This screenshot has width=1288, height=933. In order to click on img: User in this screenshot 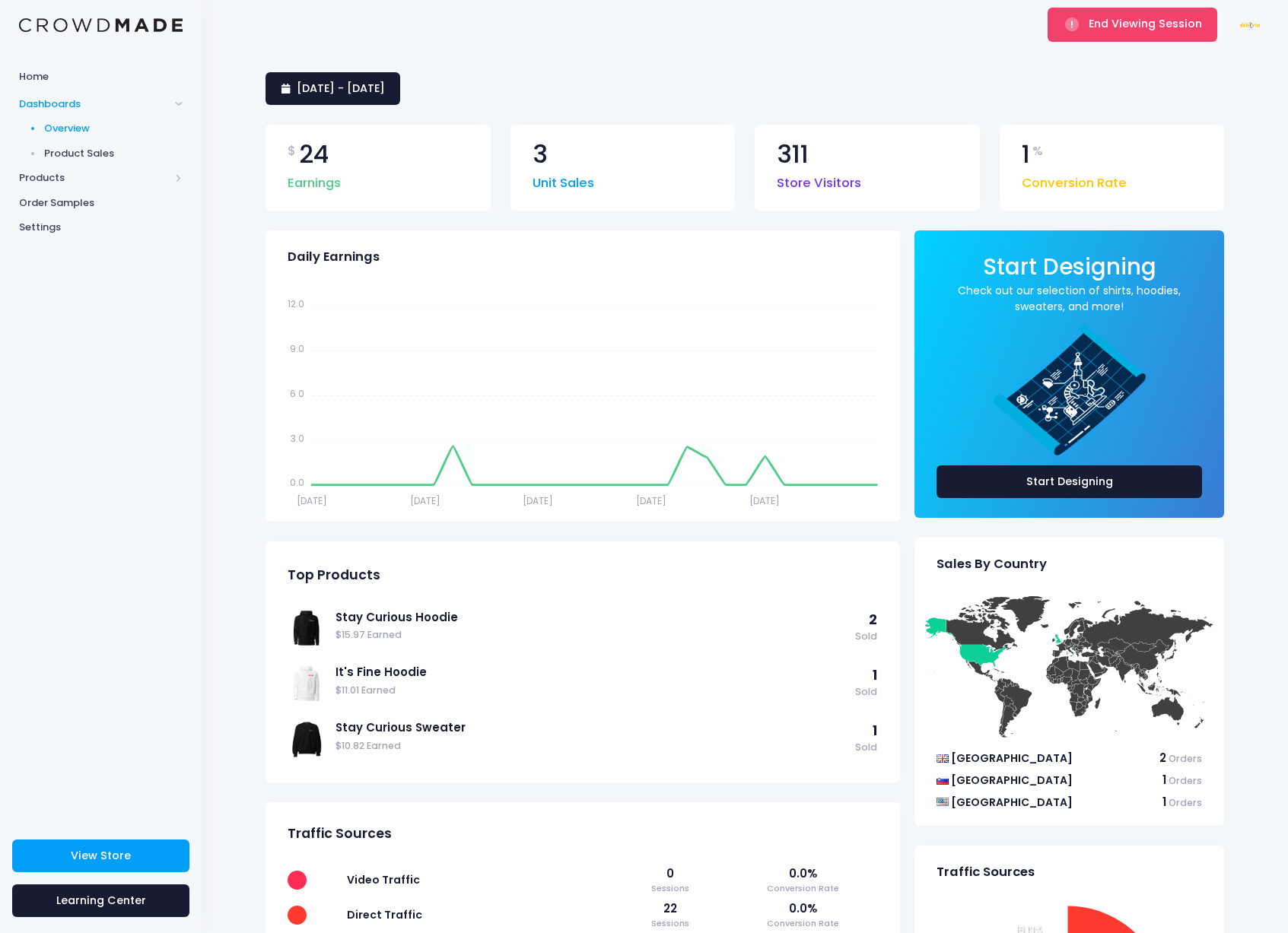, I will do `click(1250, 25)`.